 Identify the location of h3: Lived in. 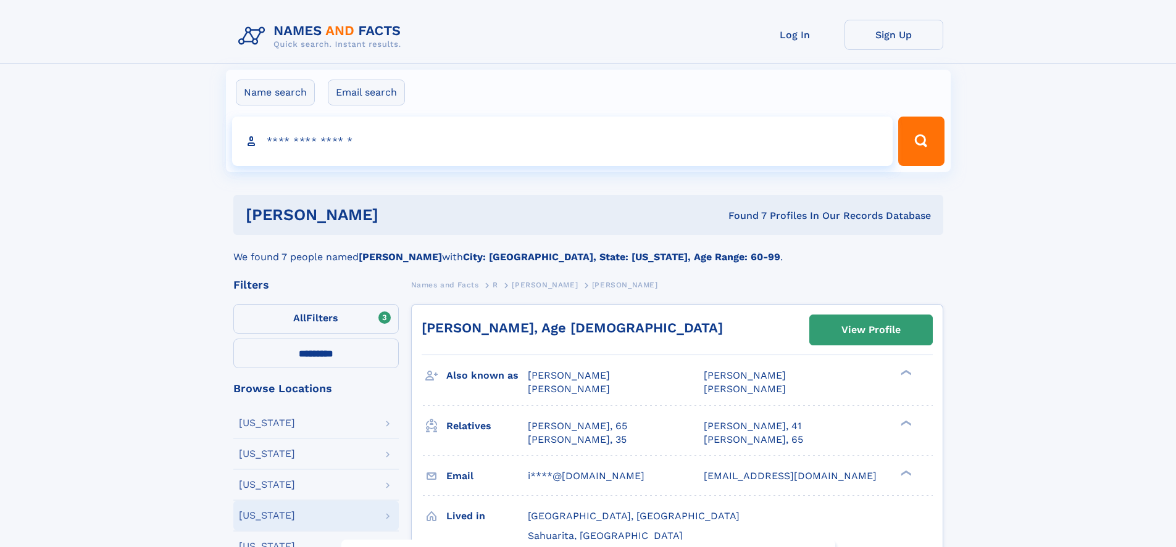
(487, 516).